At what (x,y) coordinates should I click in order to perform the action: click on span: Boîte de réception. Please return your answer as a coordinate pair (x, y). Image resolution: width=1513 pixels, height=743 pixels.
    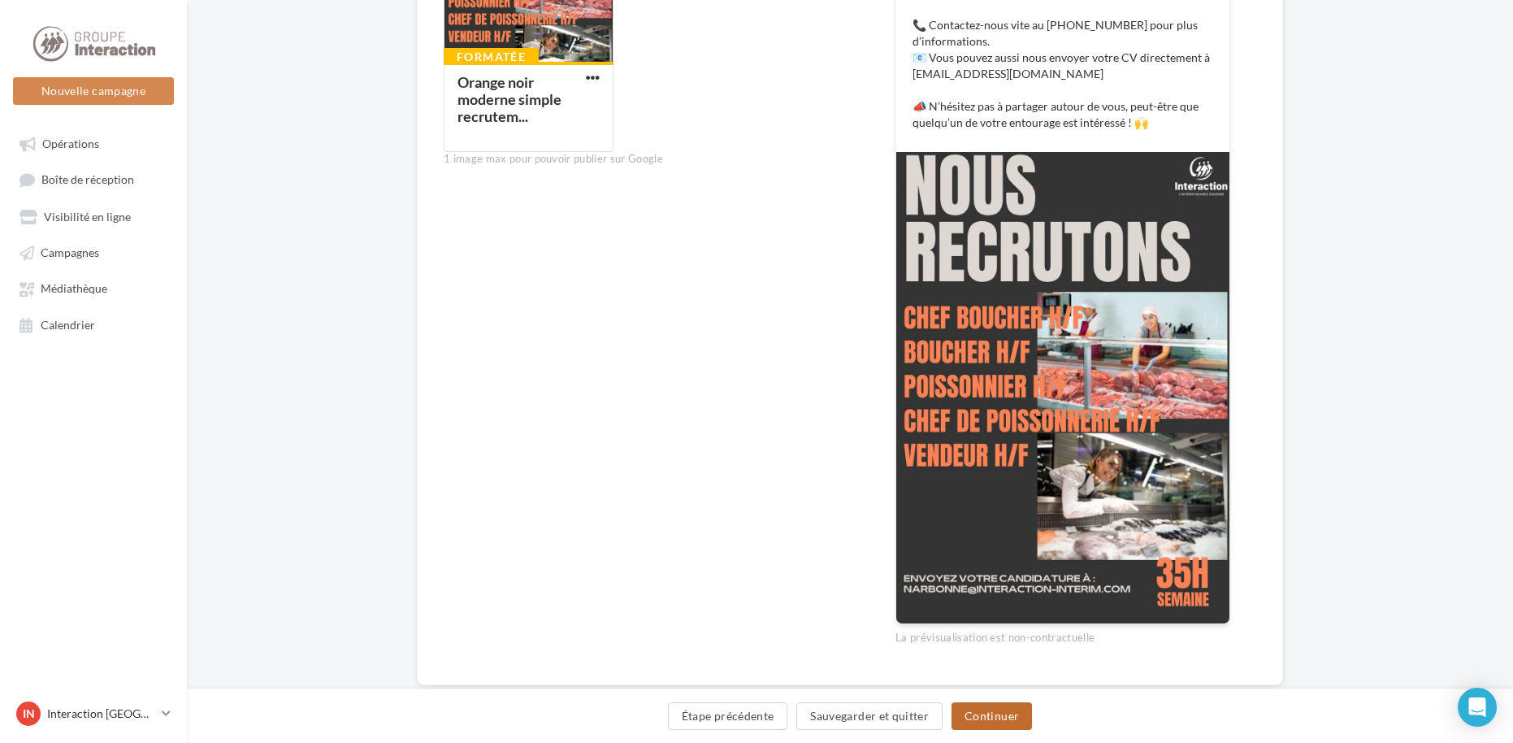
    Looking at the image, I should click on (88, 180).